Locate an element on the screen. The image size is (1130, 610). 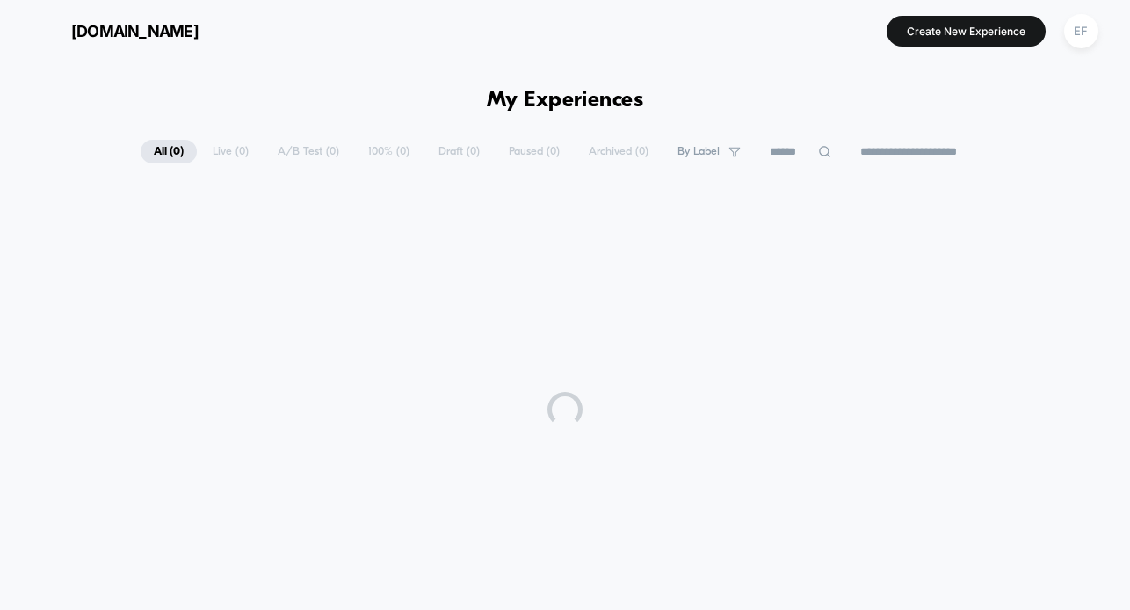
h1: My Experiences is located at coordinates (565, 100).